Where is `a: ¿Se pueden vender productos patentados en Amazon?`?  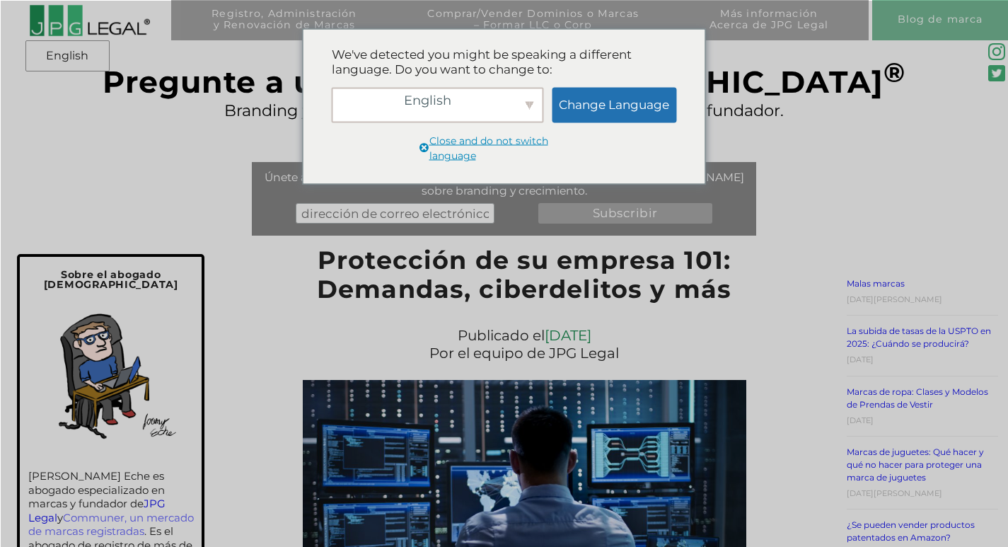 a: ¿Se pueden vender productos patentados en Amazon? is located at coordinates (911, 531).